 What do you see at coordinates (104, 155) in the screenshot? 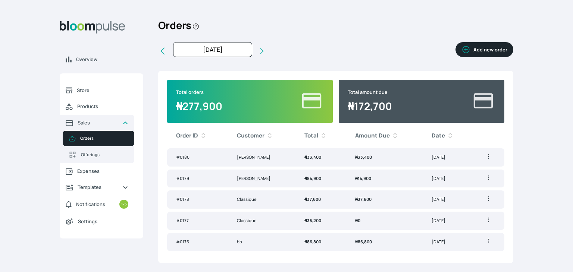
I see `span: Offerings` at bounding box center [104, 155].